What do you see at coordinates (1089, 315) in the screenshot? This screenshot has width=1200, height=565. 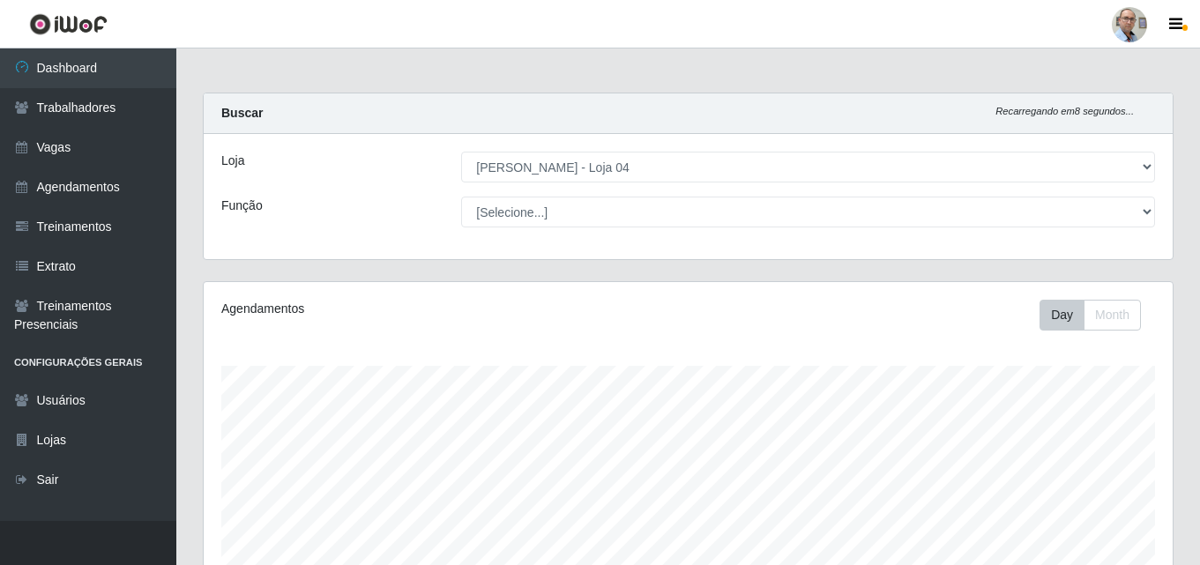 I see `div: First group` at bounding box center [1089, 315].